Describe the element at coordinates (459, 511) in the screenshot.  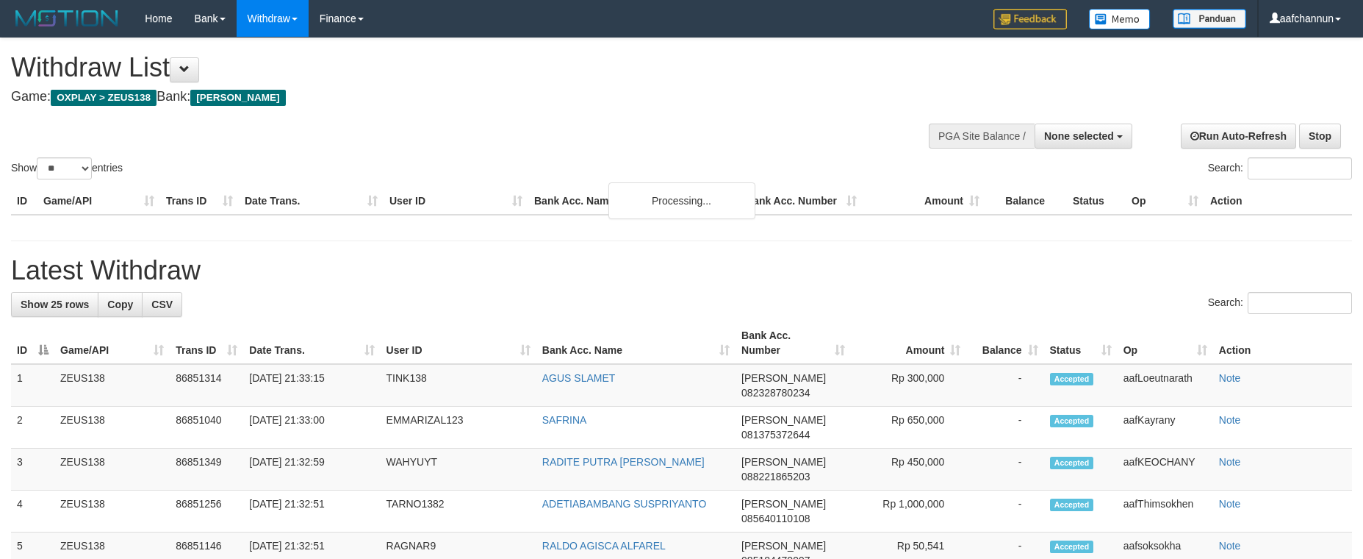
I see `td: TARNO1382` at that location.